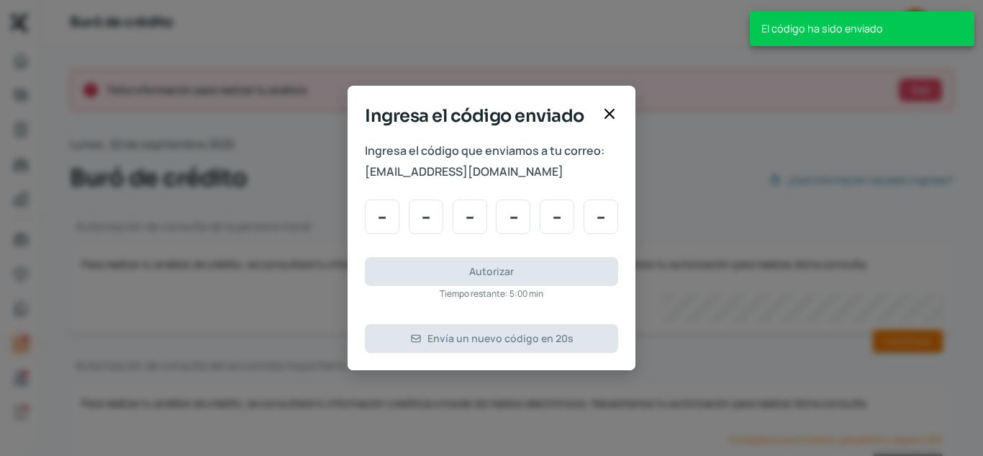 Image resolution: width=983 pixels, height=456 pixels. What do you see at coordinates (492, 338) in the screenshot?
I see `button: Envía un nuevo código en 20s` at bounding box center [492, 338].